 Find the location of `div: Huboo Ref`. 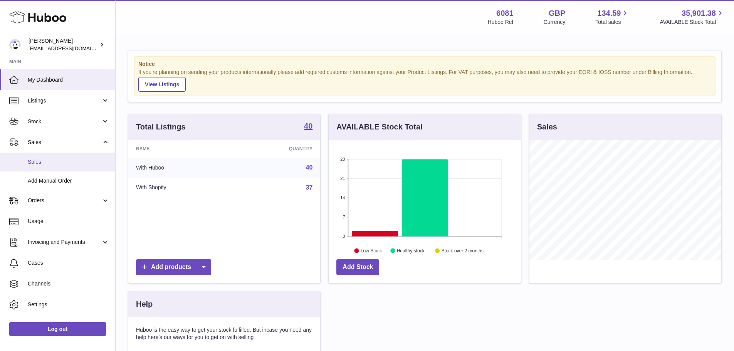

div: Huboo Ref is located at coordinates (501, 22).